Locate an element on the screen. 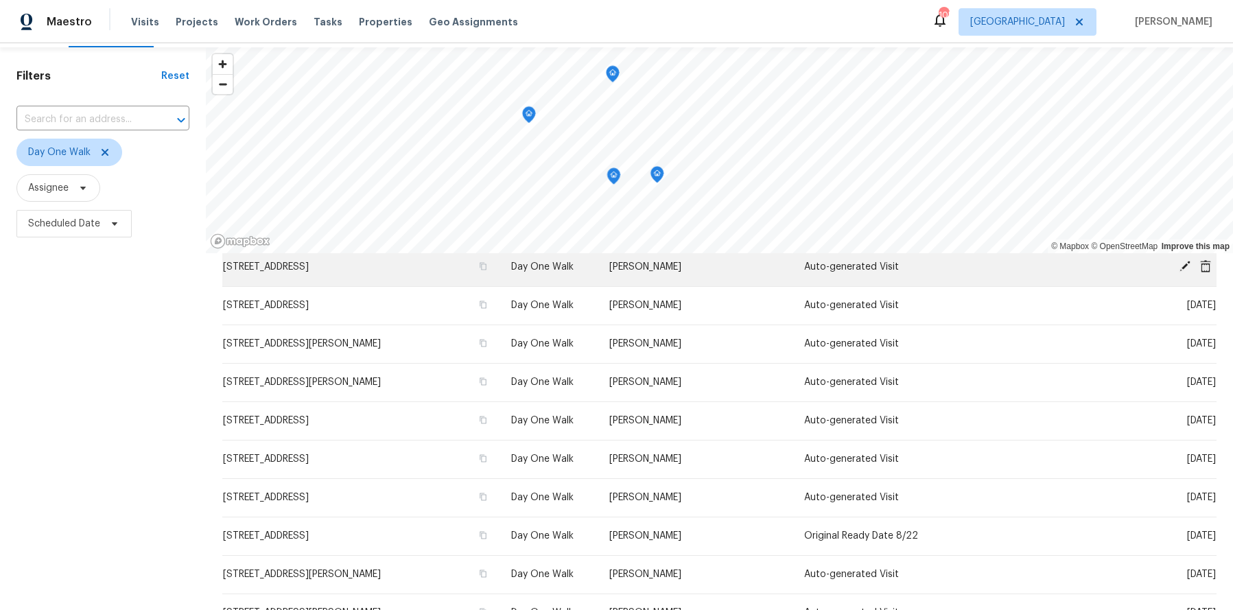 The height and width of the screenshot is (610, 1233). input: Search for an address... is located at coordinates (84, 119).